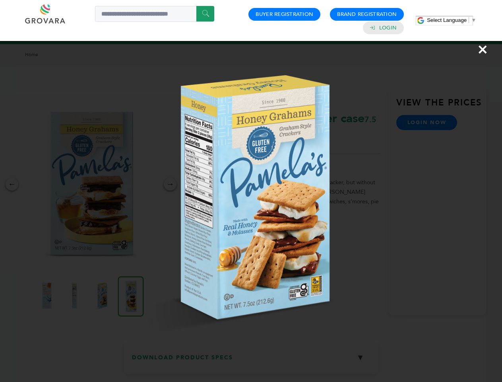 Image resolution: width=502 pixels, height=382 pixels. Describe the element at coordinates (284, 14) in the screenshot. I see `a: Buyer Registration` at that location.